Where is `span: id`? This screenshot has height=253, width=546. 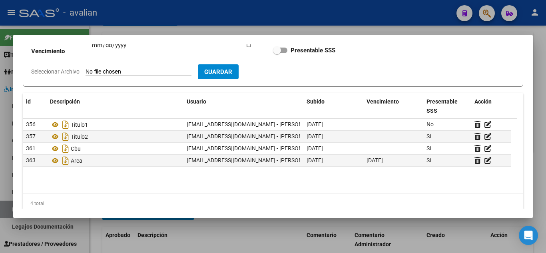
span: id is located at coordinates (28, 102).